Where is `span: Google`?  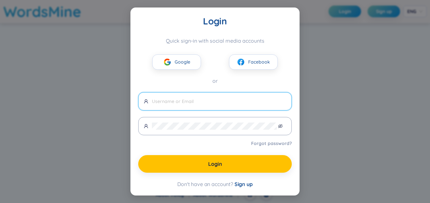
span: Google is located at coordinates (183, 62).